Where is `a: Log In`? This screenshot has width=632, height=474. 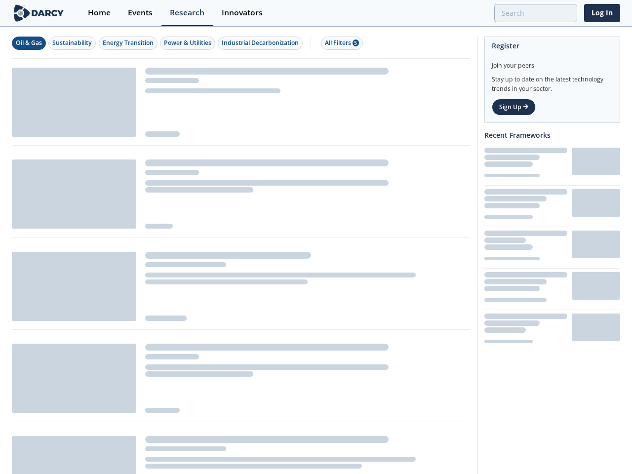 a: Log In is located at coordinates (602, 13).